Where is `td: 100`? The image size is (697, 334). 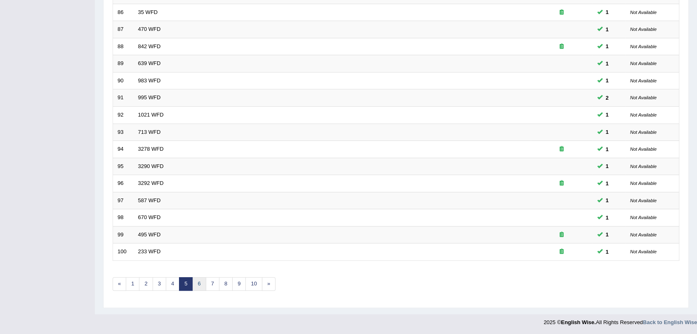
td: 100 is located at coordinates (123, 252).